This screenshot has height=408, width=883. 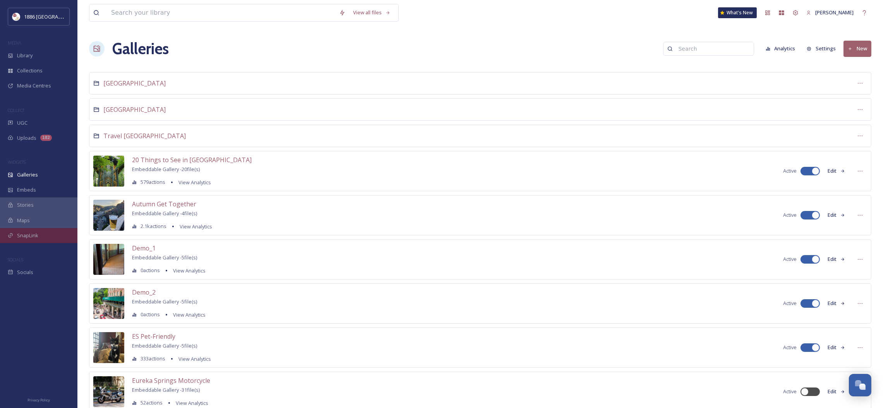 What do you see at coordinates (109, 348) in the screenshot?
I see `img: 3919fff3-6dee-4ae1-a739-adcada1385de.jpg` at bounding box center [109, 348].